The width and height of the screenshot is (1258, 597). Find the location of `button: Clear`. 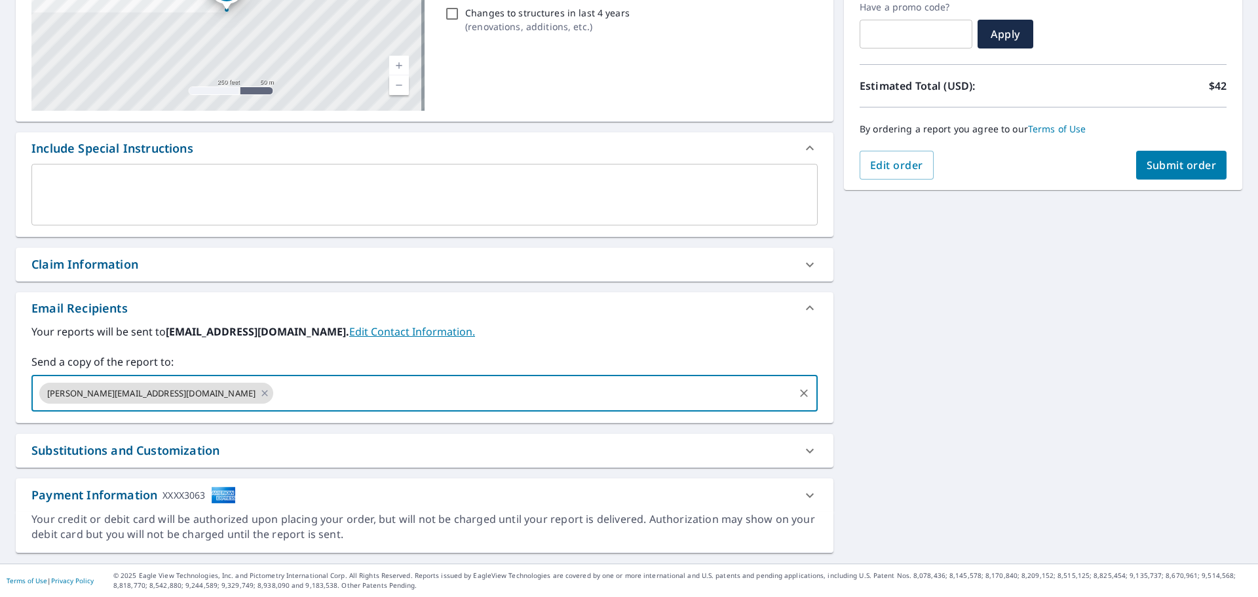

button: Clear is located at coordinates (804, 393).